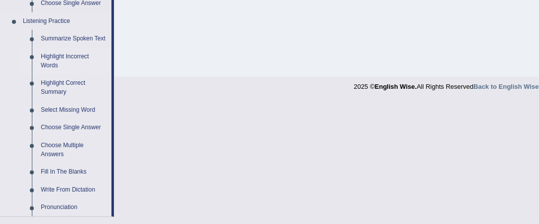  Describe the element at coordinates (74, 208) in the screenshot. I see `a: Pronunciation` at that location.